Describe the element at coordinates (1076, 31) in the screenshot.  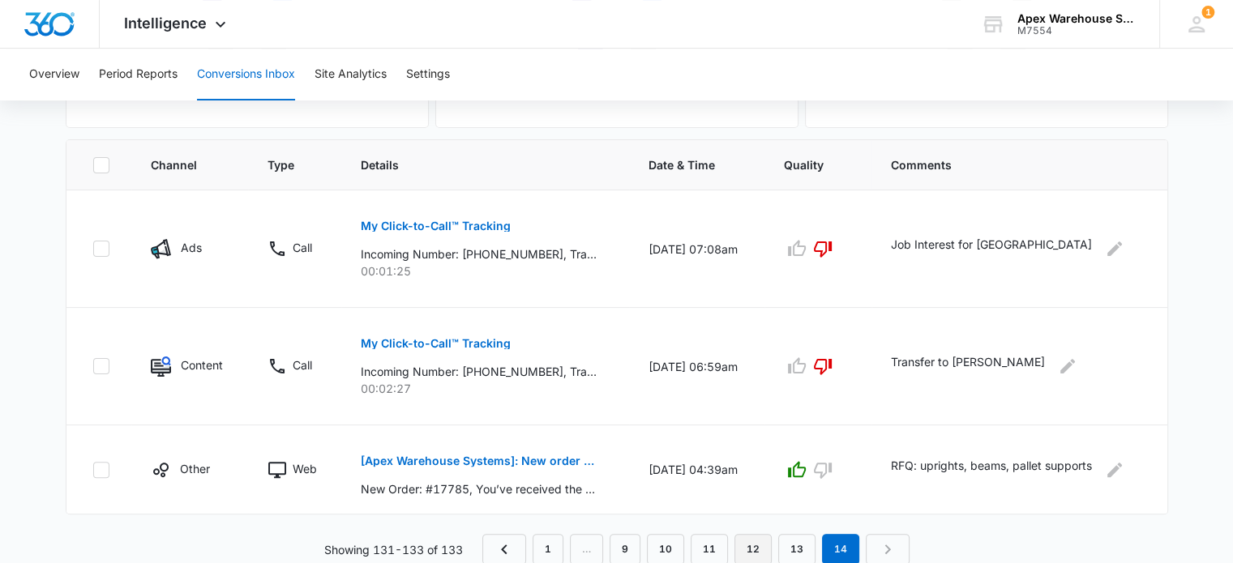
I see `div: account id` at that location.